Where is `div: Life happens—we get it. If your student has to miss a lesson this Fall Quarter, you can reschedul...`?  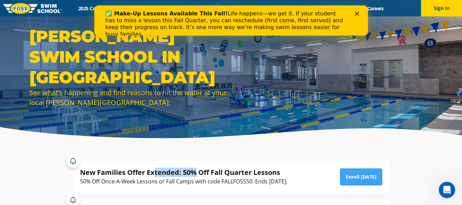 div: Life happens—we get it. If your student has to miss a lesson this Fall Quarter, you can reschedul... is located at coordinates (131, 18).